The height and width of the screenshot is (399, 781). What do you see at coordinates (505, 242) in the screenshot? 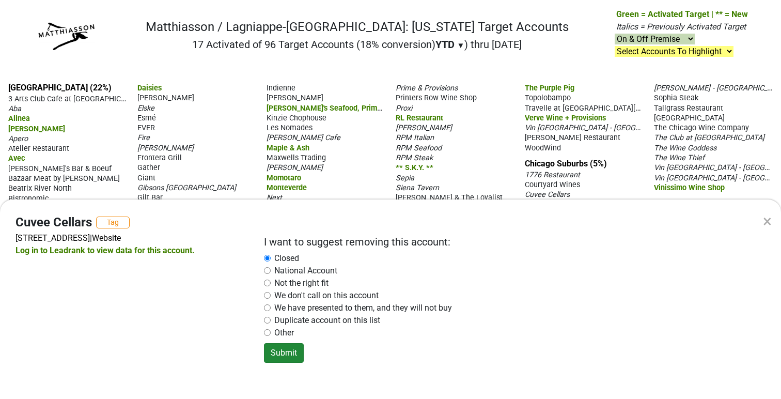
I see `h2: I want to suggest removing this account:` at bounding box center [505, 242].